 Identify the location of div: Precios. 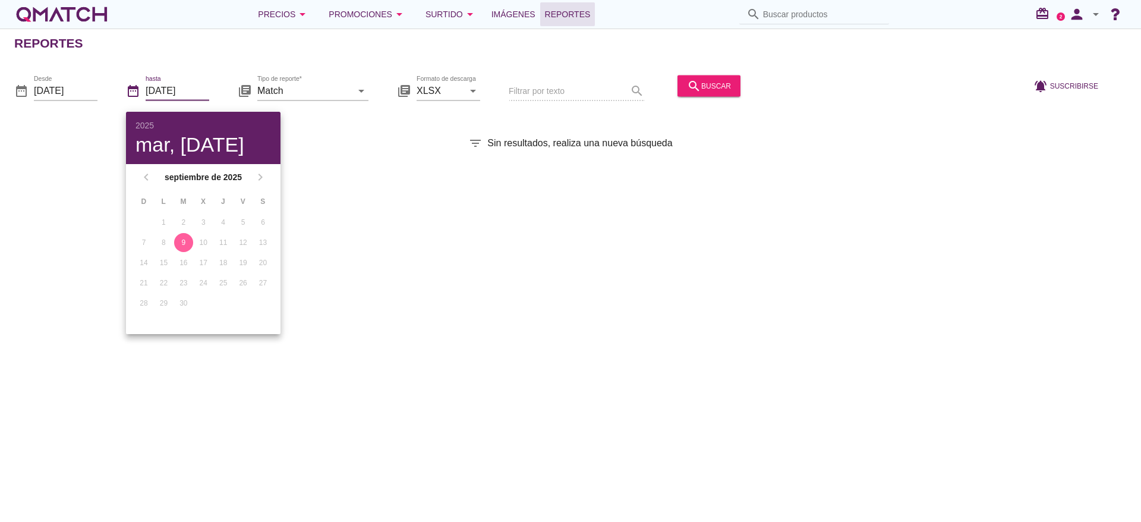
(283, 14).